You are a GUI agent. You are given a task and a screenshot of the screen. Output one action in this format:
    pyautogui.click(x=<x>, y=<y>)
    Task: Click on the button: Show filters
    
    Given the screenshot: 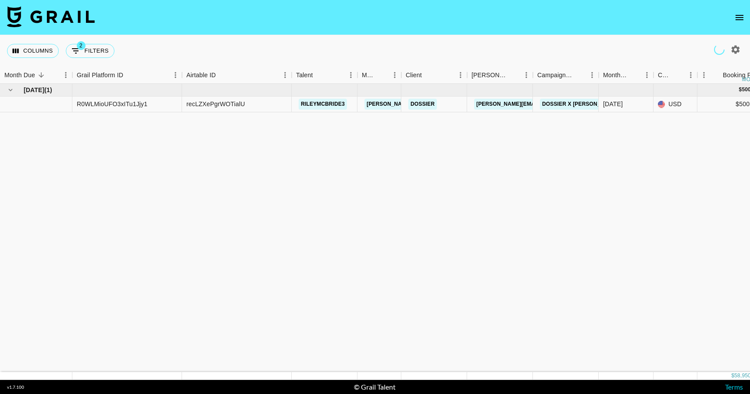 What is the action you would take?
    pyautogui.click(x=90, y=51)
    